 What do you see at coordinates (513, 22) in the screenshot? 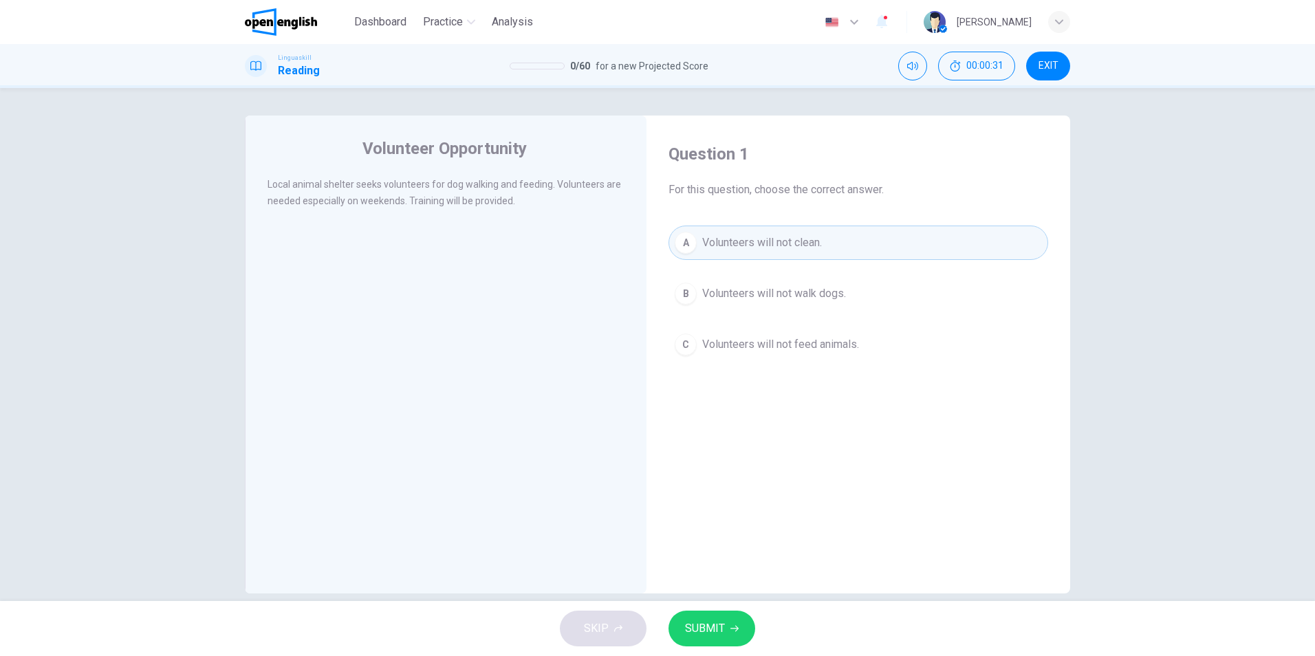
I see `a: Analysis` at bounding box center [513, 22].